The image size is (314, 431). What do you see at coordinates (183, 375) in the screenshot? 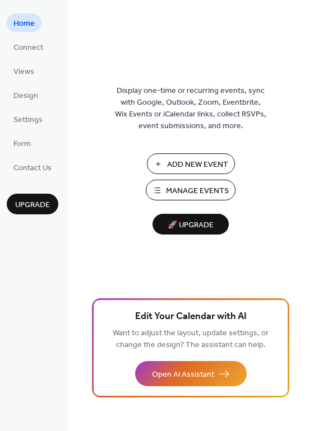
I see `span: Open AI Assistant` at bounding box center [183, 375].